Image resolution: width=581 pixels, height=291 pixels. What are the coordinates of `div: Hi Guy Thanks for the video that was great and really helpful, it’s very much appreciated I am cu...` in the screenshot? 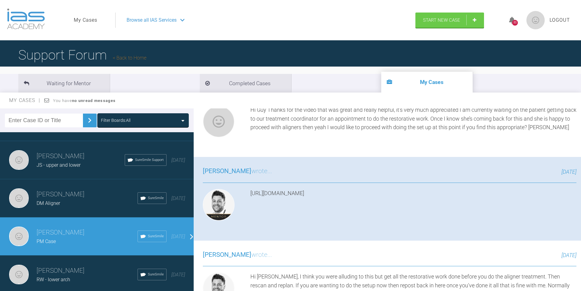 It's located at (413, 123).